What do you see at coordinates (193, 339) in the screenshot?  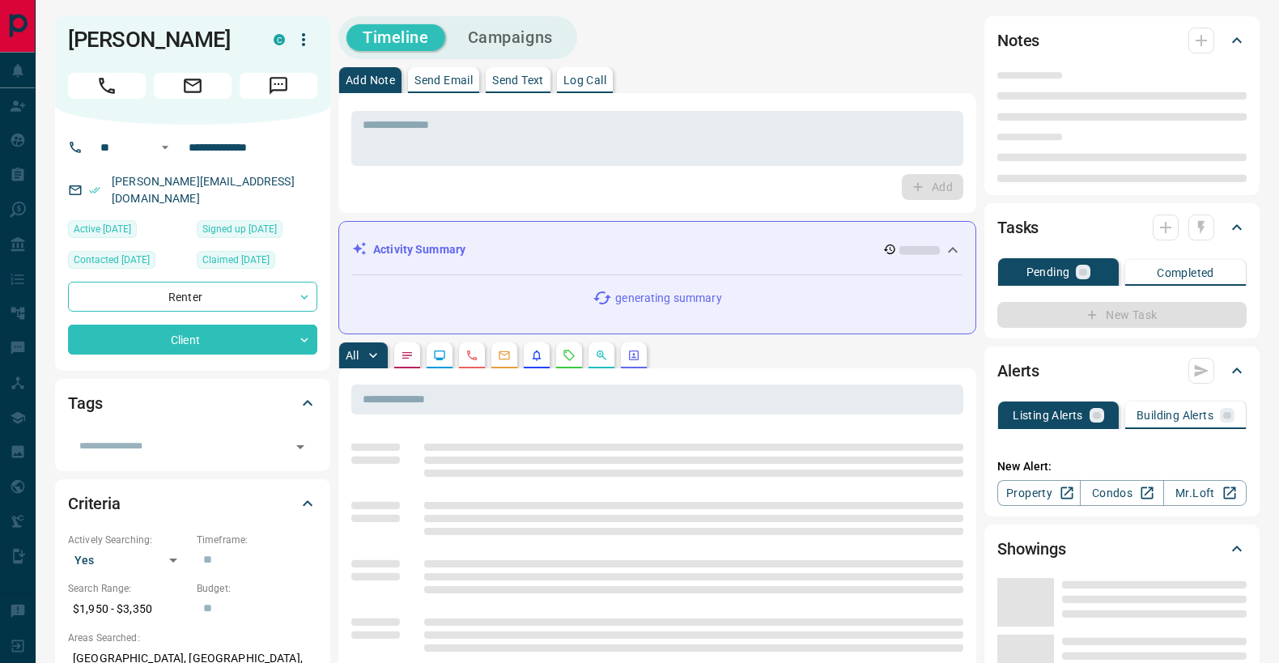 I see `div: Client` at bounding box center [193, 339].